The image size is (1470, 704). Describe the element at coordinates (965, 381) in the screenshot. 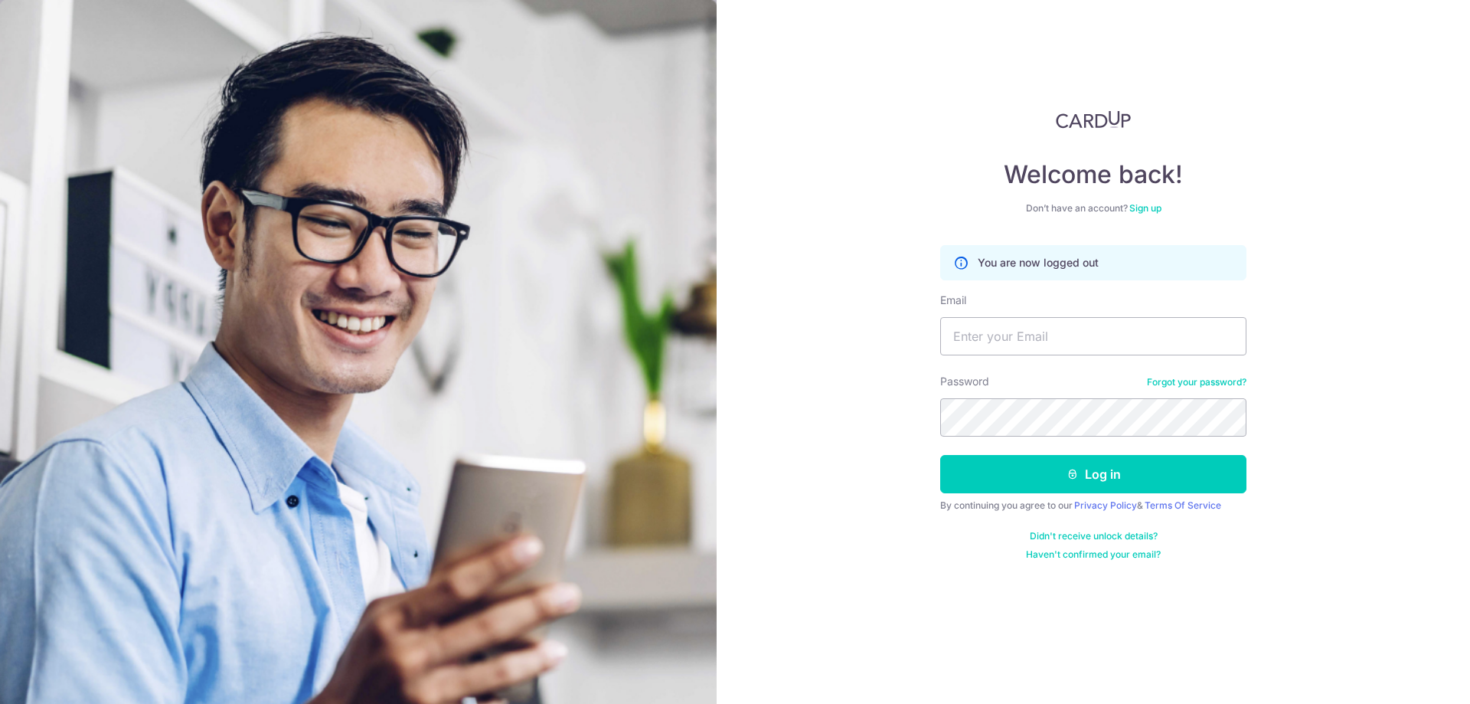

I see `label: Password` at that location.